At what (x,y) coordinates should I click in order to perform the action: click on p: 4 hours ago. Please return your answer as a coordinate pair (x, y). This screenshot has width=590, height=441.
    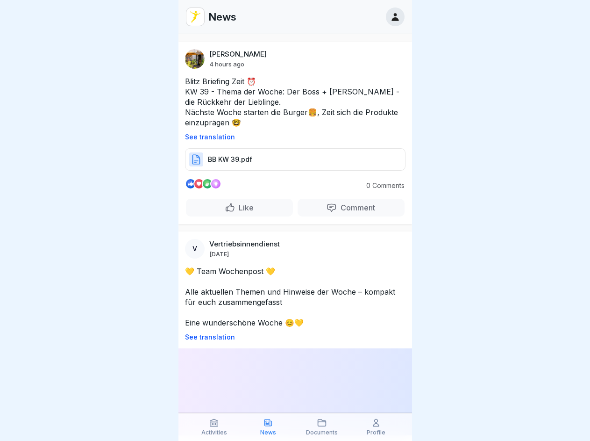
    Looking at the image, I should click on (227, 64).